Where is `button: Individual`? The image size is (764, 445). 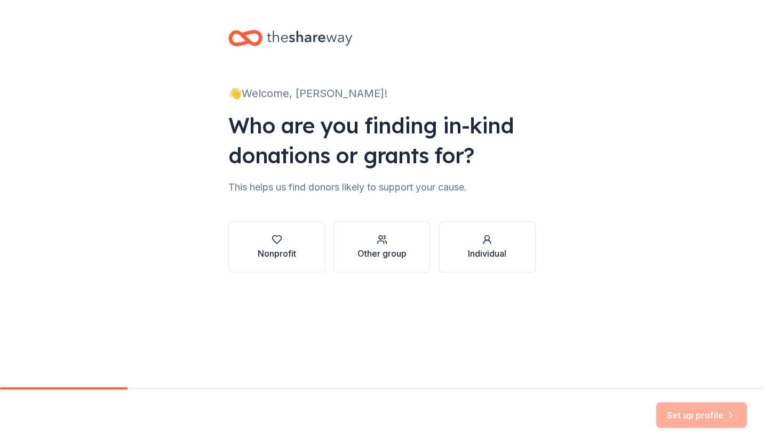 button: Individual is located at coordinates (487, 247).